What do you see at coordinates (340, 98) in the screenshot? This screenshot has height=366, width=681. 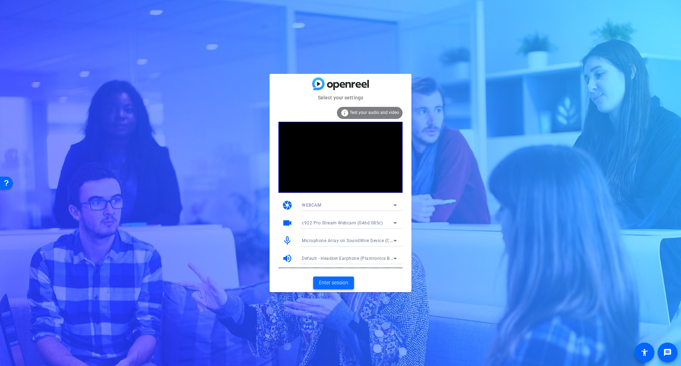 I see `mat-card-subtitle: Select your settings` at bounding box center [340, 98].